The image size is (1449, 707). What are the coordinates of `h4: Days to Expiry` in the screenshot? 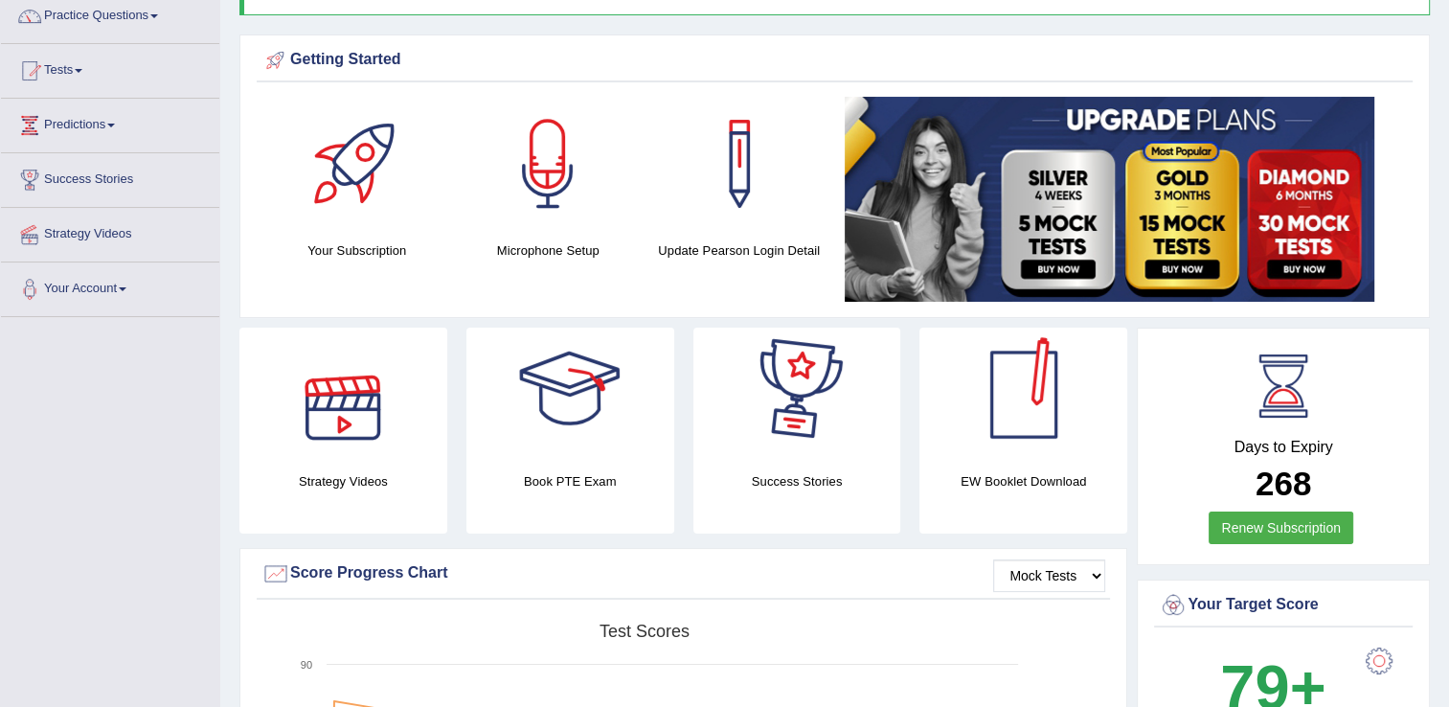 It's located at (1283, 447).